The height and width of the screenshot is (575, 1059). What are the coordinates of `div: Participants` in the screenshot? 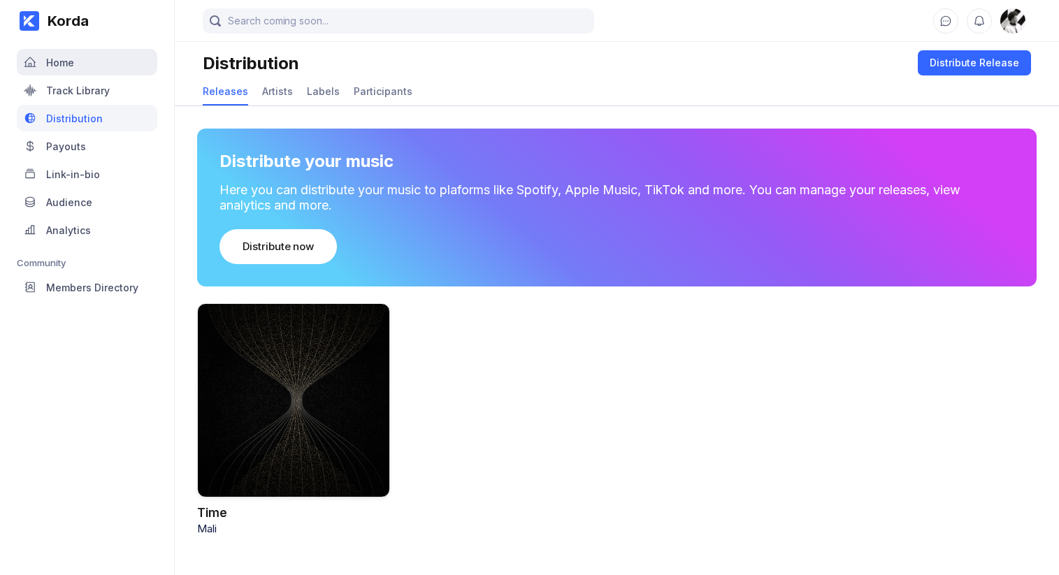 It's located at (383, 91).